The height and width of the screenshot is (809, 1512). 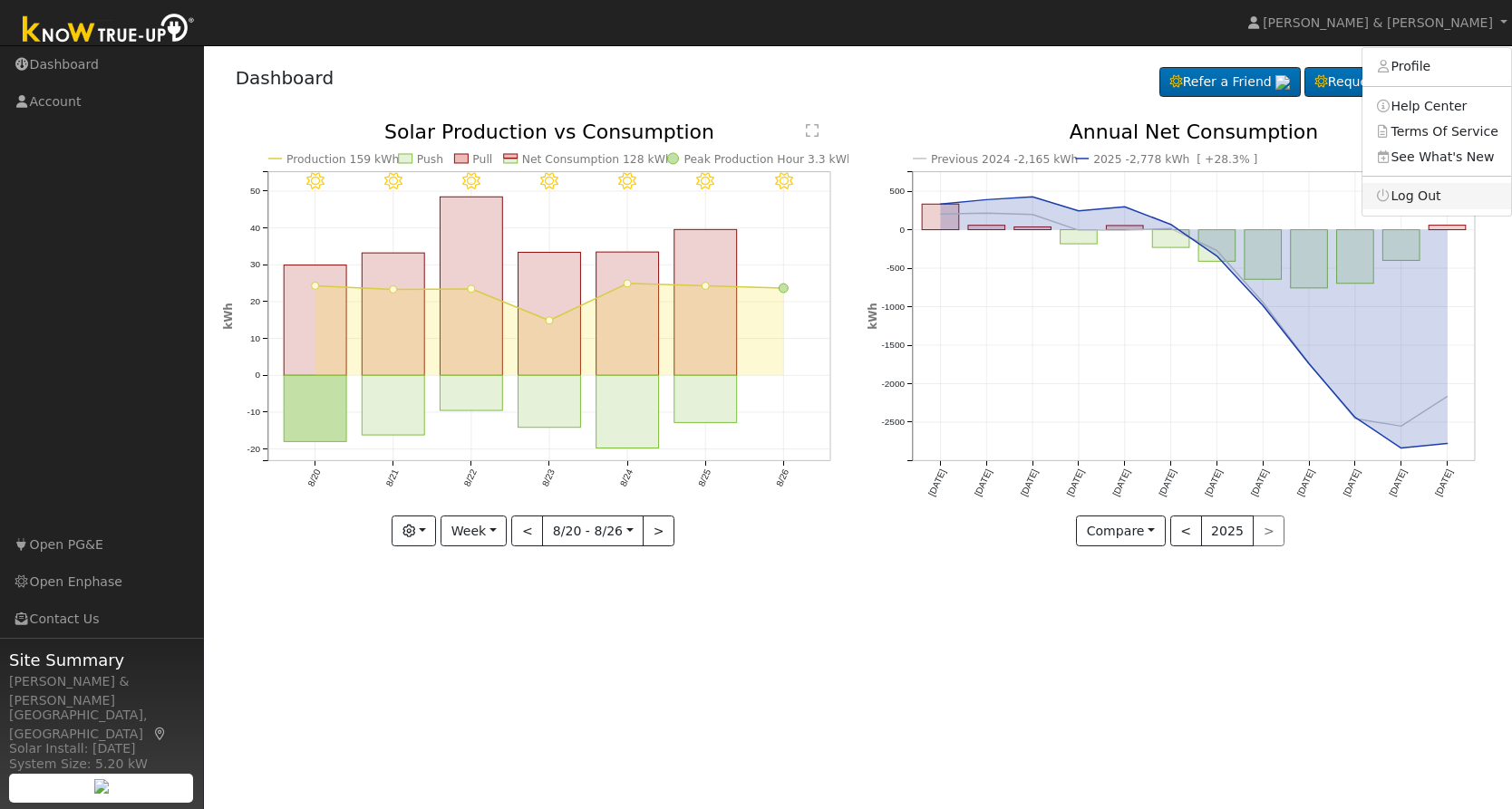 What do you see at coordinates (893, 383) in the screenshot?
I see `text: -2000` at bounding box center [893, 383].